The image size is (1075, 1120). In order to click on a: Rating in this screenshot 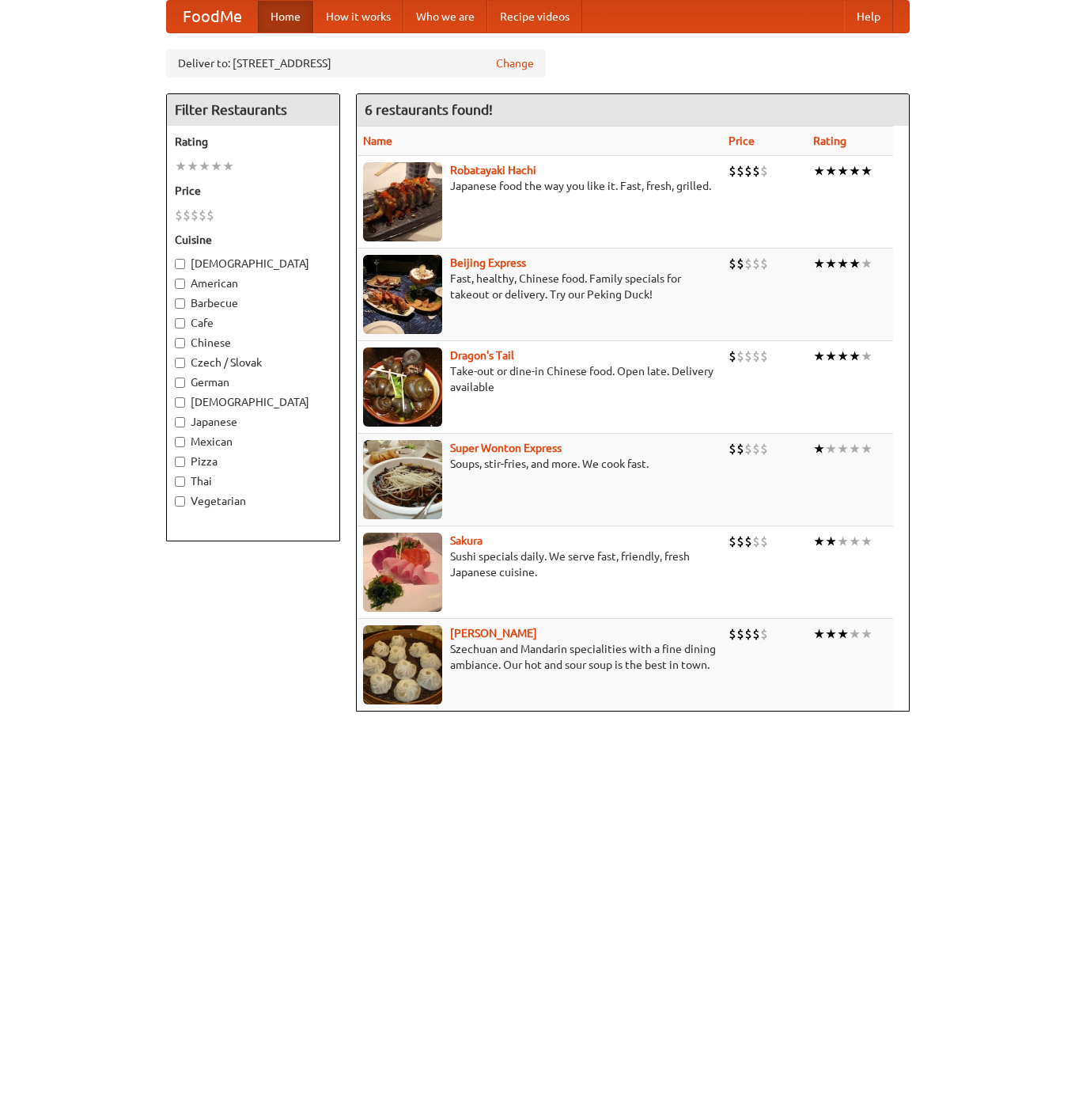, I will do `click(830, 141)`.